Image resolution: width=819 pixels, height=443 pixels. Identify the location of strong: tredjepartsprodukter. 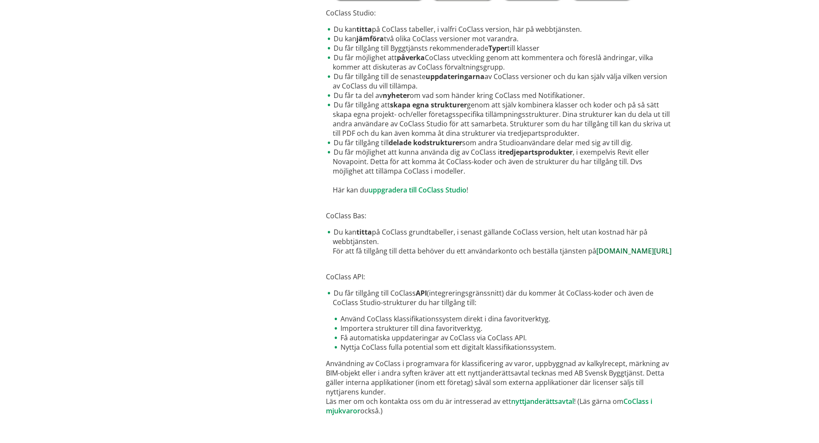
(536, 152).